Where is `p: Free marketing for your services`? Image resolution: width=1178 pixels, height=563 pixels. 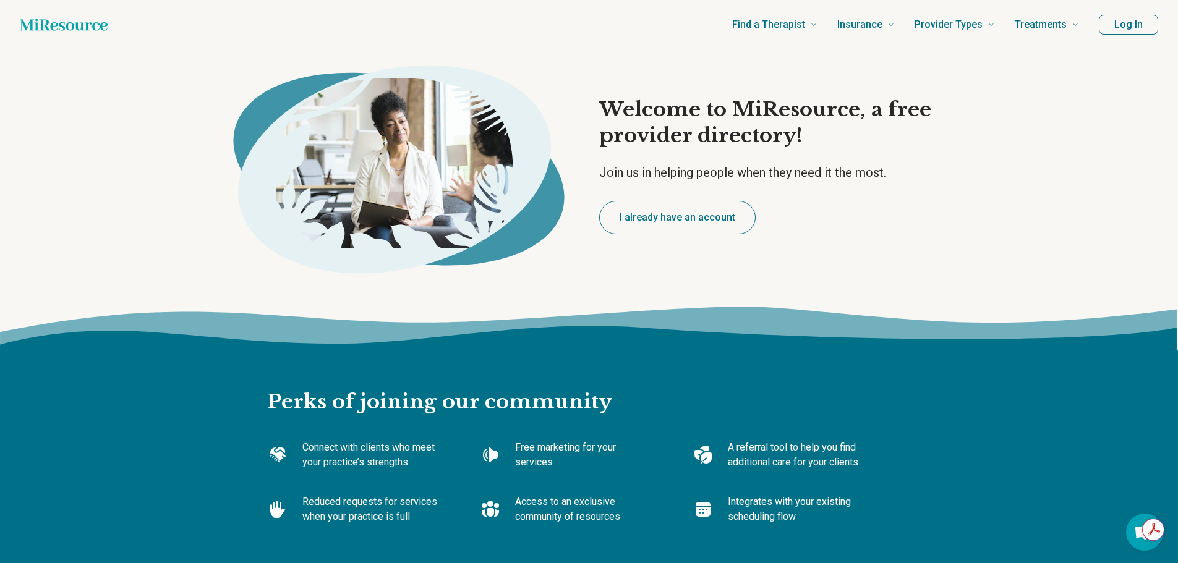
p: Free marketing for your services is located at coordinates (584, 455).